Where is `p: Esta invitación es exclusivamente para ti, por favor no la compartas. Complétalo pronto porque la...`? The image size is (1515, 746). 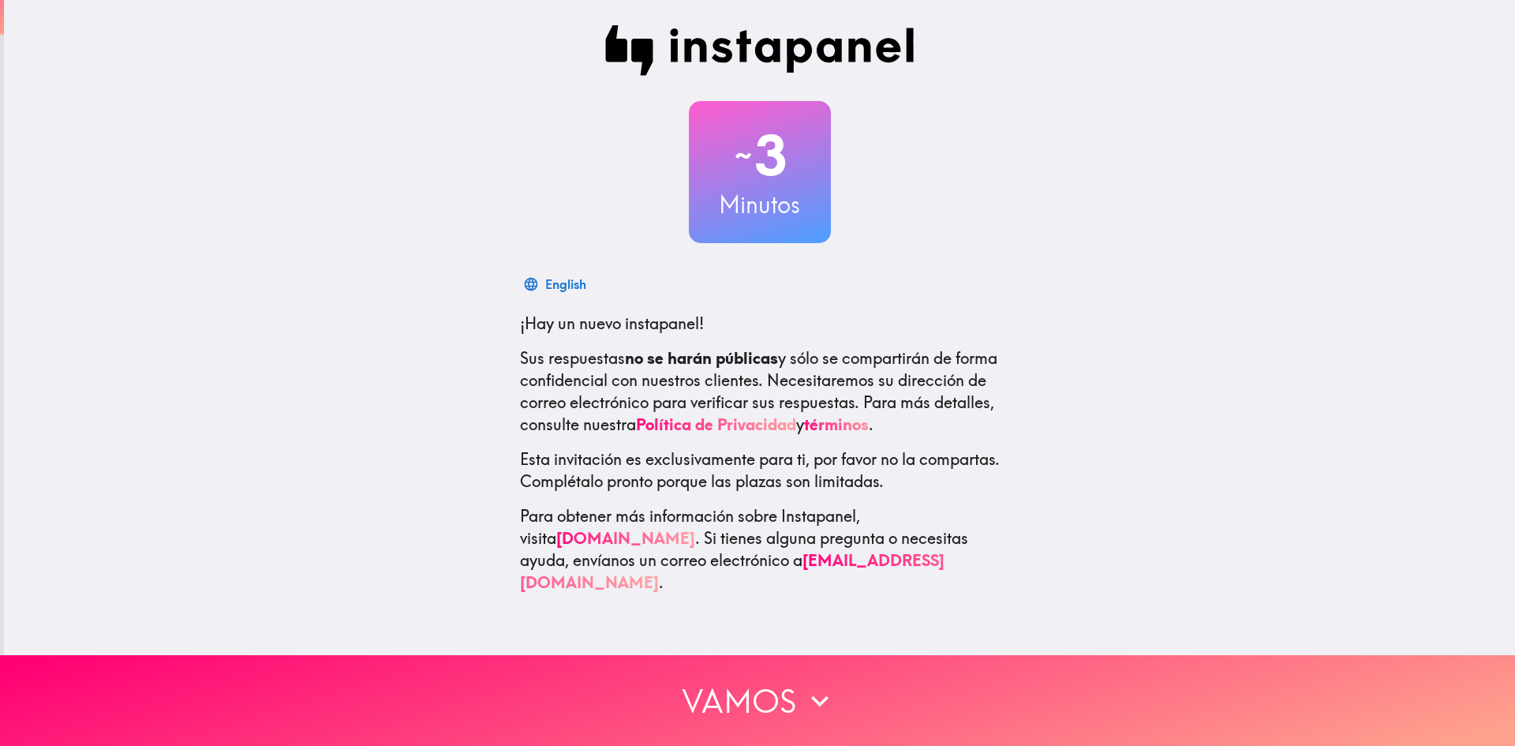 p: Esta invitación es exclusivamente para ti, por favor no la compartas. Complétalo pronto porque la... is located at coordinates (760, 470).